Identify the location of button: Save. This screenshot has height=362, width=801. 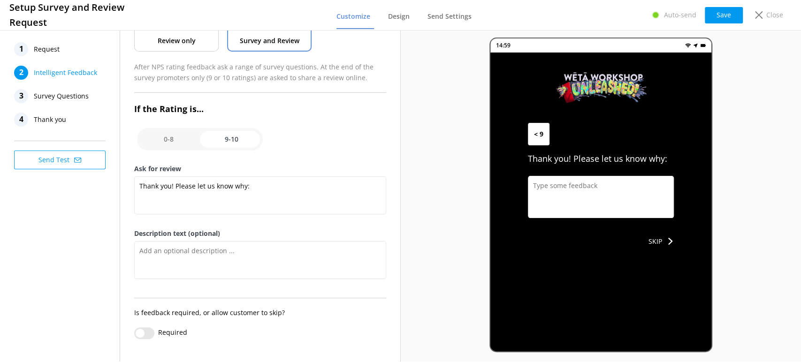
(723, 15).